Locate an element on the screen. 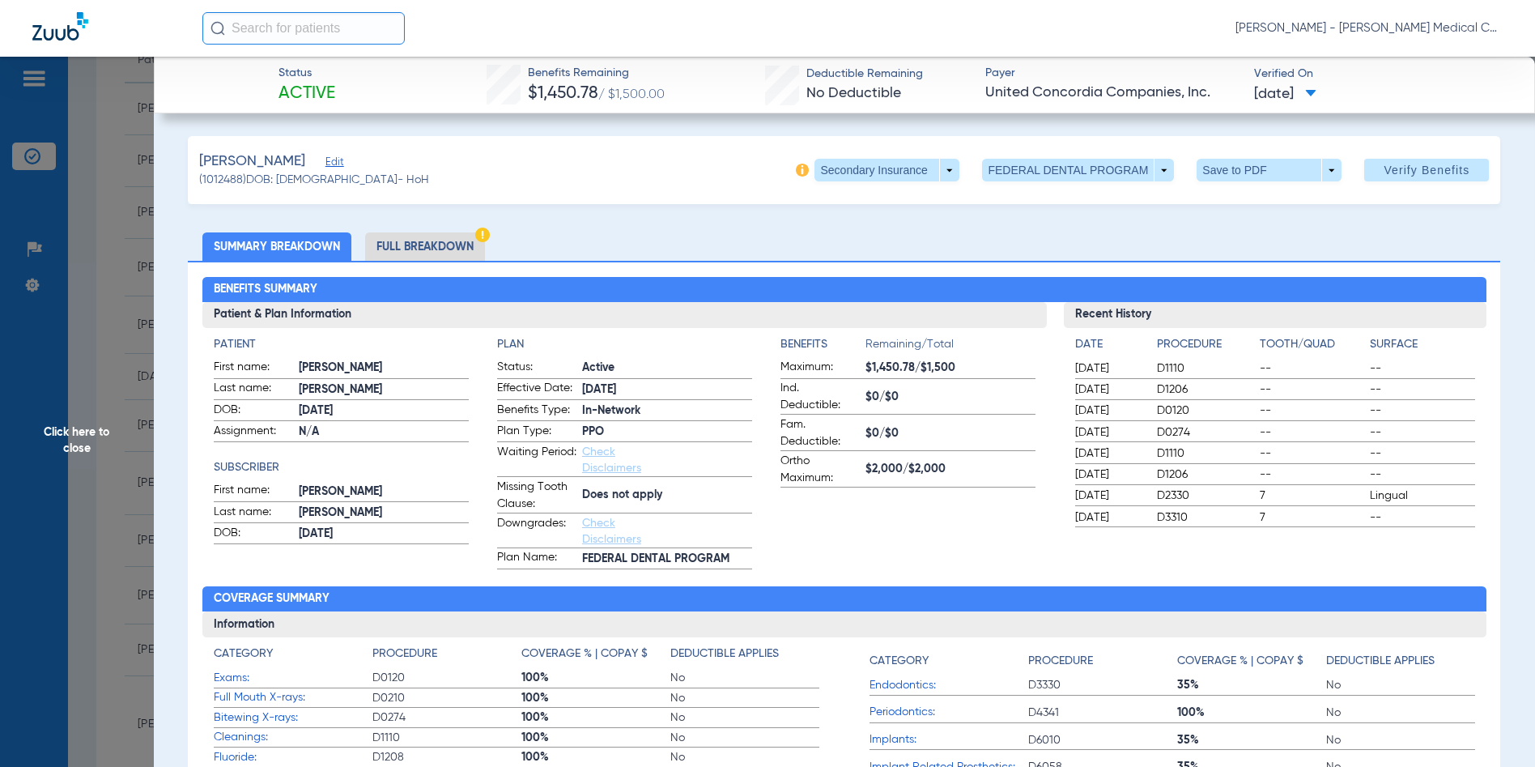 Image resolution: width=1535 pixels, height=767 pixels. app-breakdown-title: Tooth/Quad is located at coordinates (1313, 347).